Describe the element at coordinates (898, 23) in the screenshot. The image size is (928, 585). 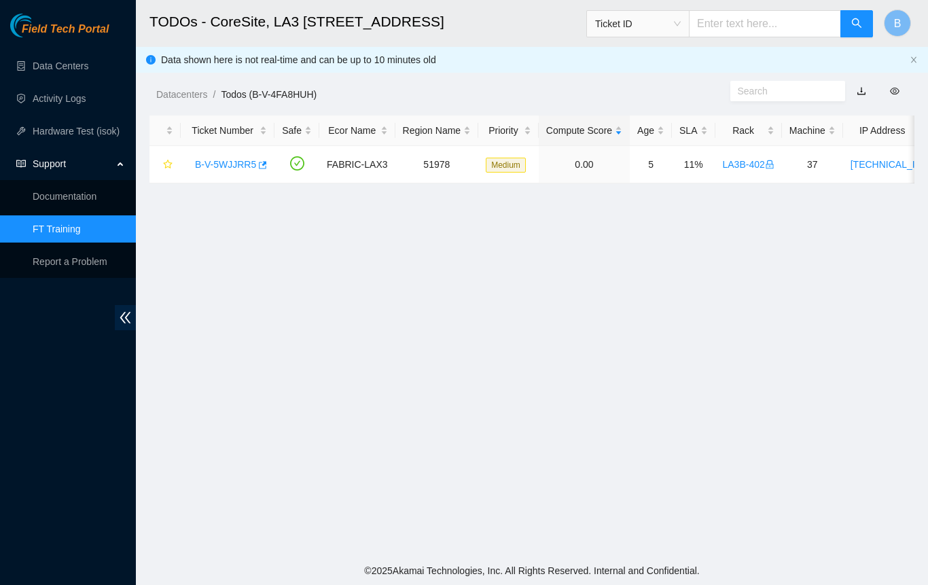
I see `button: B` at that location.